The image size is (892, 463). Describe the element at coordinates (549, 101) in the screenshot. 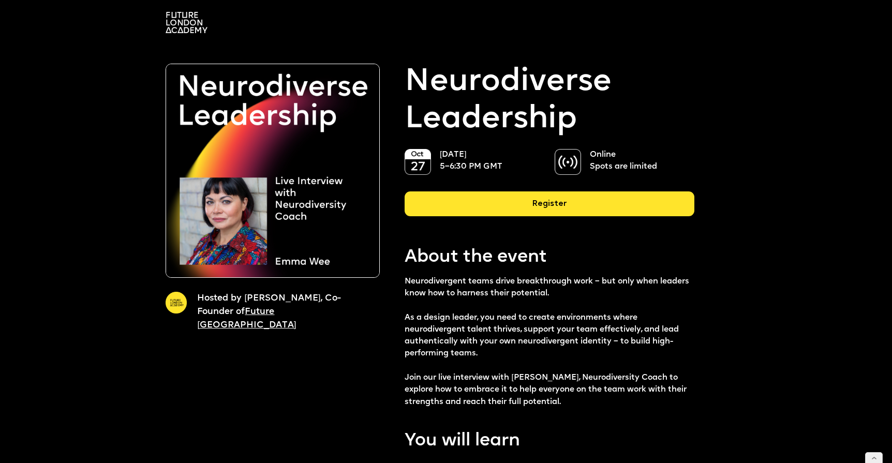

I see `p: Neurodiverse Leadership` at that location.